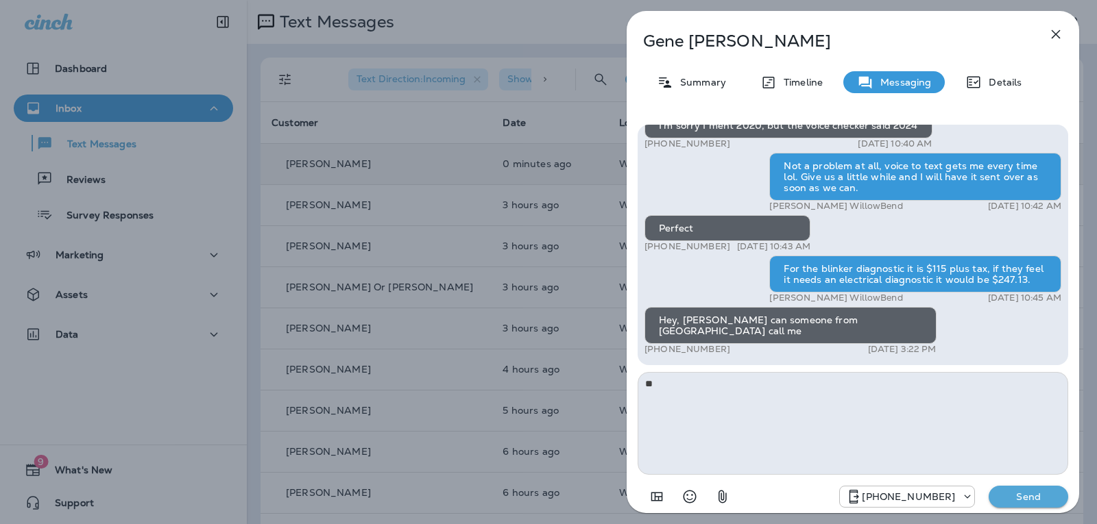  I want to click on div: Not a problem at all, voice to text gets me every time lol. Give us a little while and I will hav..., so click(915, 177).